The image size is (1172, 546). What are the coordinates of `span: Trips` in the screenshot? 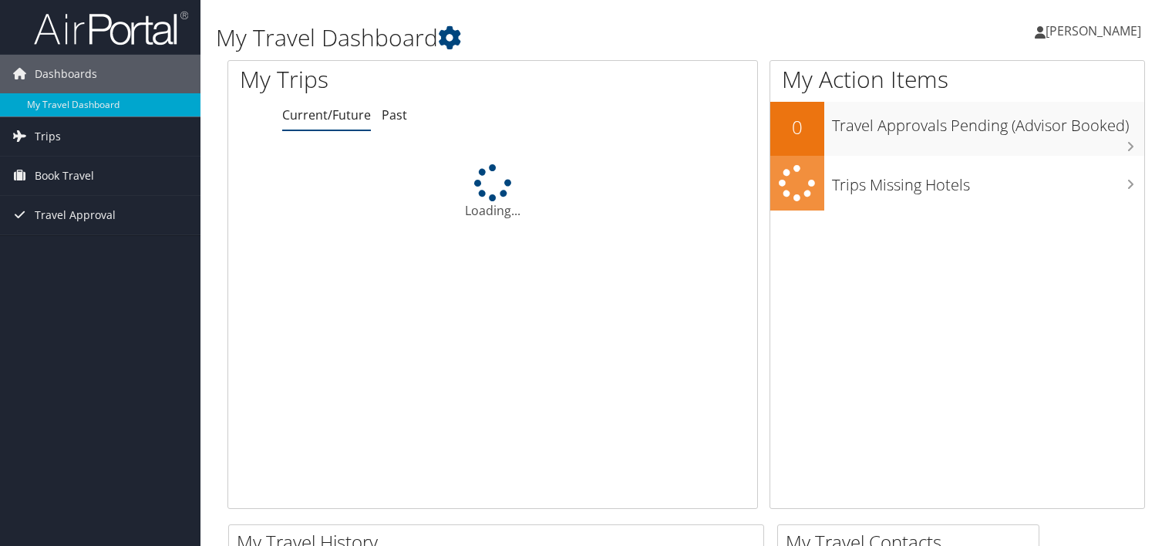 It's located at (48, 137).